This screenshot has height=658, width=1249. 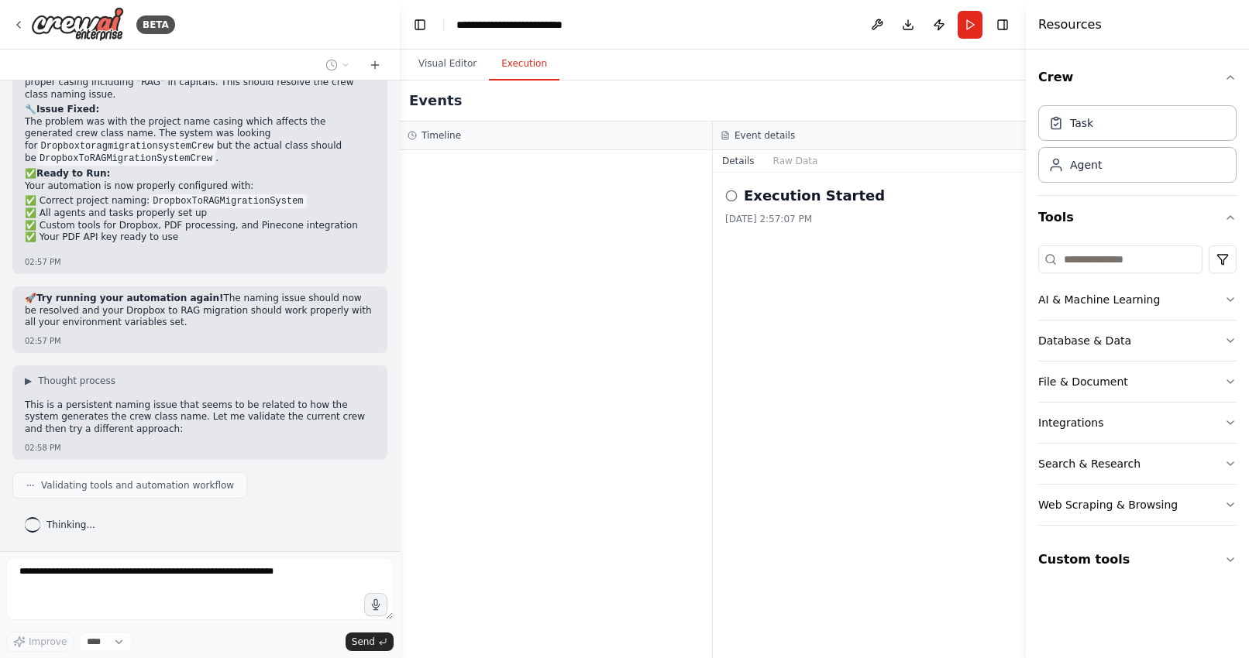 What do you see at coordinates (1070, 25) in the screenshot?
I see `h4: Resources` at bounding box center [1070, 25].